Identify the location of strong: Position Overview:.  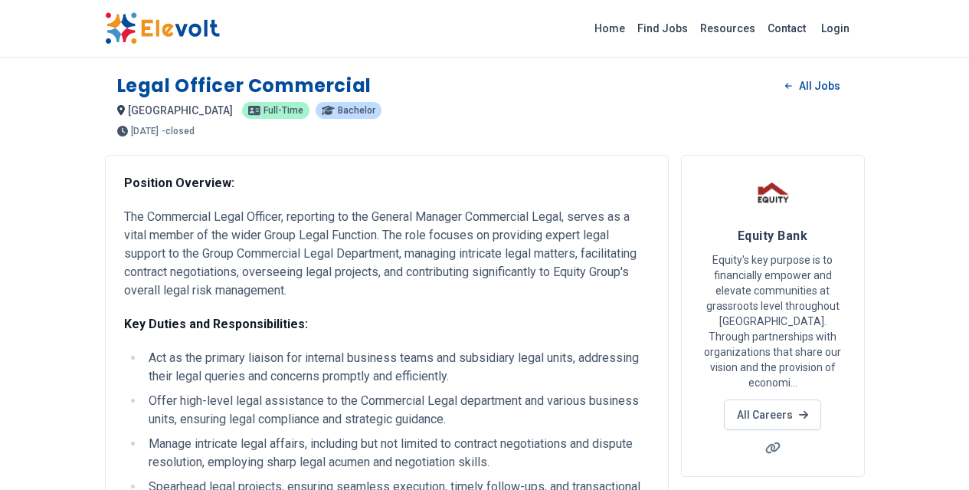
(179, 182).